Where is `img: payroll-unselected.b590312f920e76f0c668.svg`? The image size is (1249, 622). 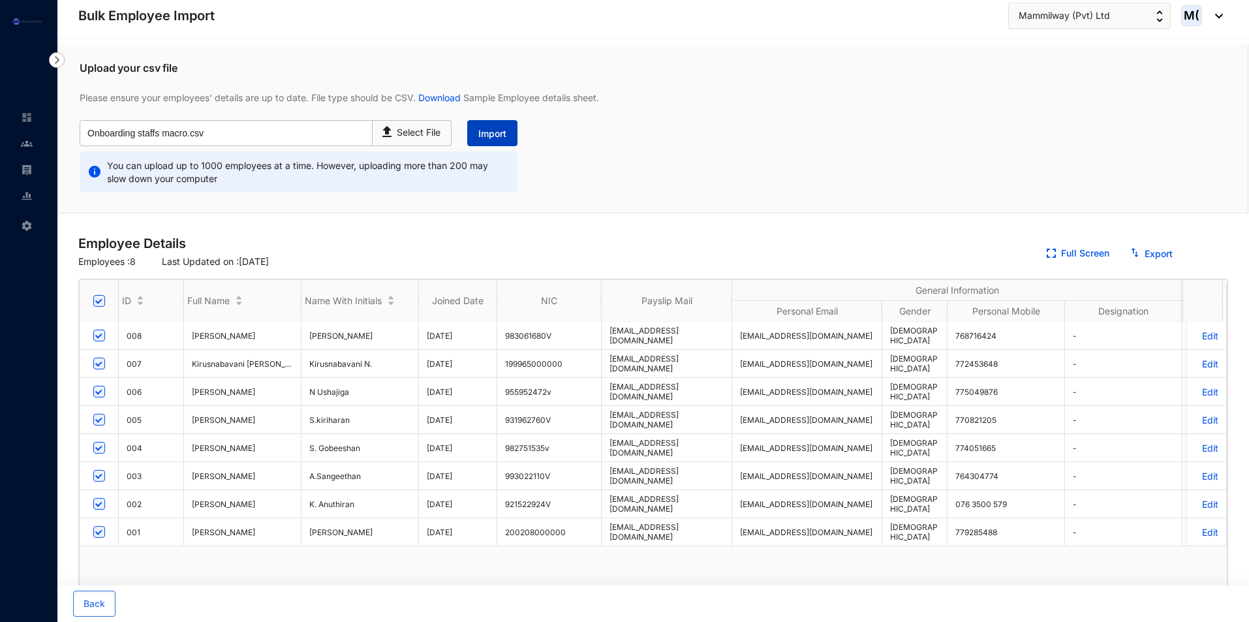 img: payroll-unselected.b590312f920e76f0c668.svg is located at coordinates (27, 170).